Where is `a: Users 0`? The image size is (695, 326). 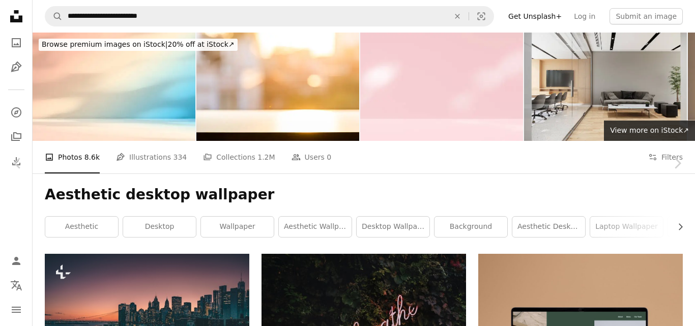
a: Users 0 is located at coordinates (312, 157).